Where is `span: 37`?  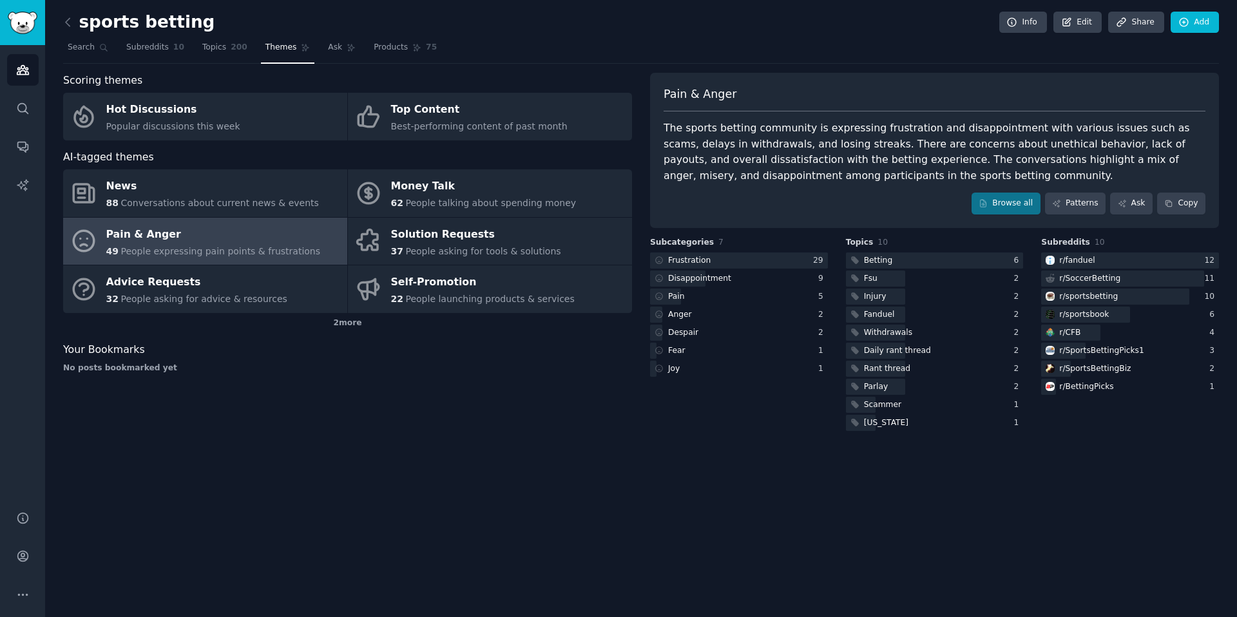
span: 37 is located at coordinates (397, 251).